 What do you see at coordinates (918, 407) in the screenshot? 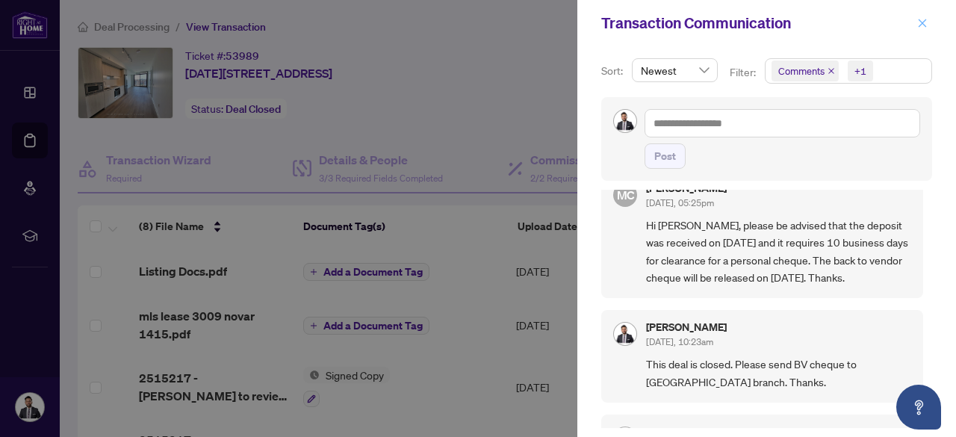
I see `button: Open asap` at bounding box center [918, 407].